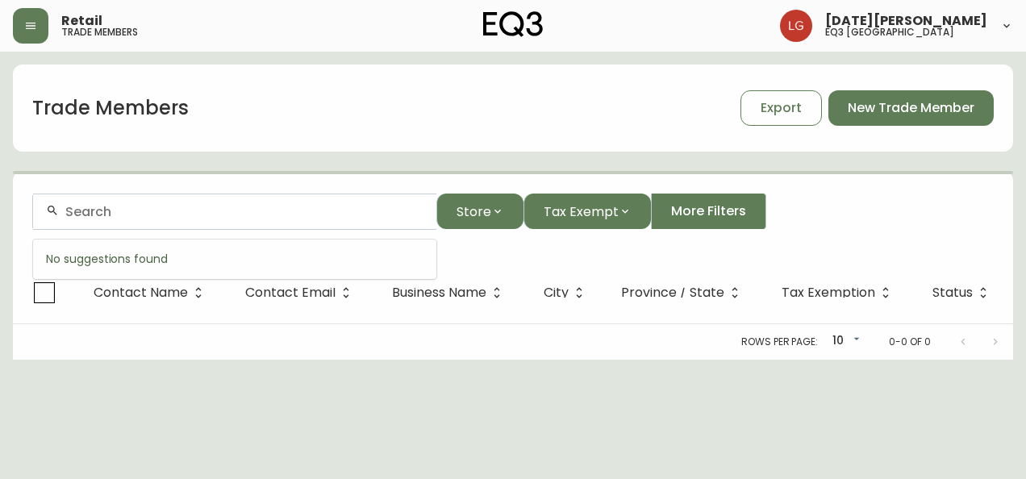 The height and width of the screenshot is (479, 1026). What do you see at coordinates (81, 21) in the screenshot?
I see `span: Retail` at bounding box center [81, 21].